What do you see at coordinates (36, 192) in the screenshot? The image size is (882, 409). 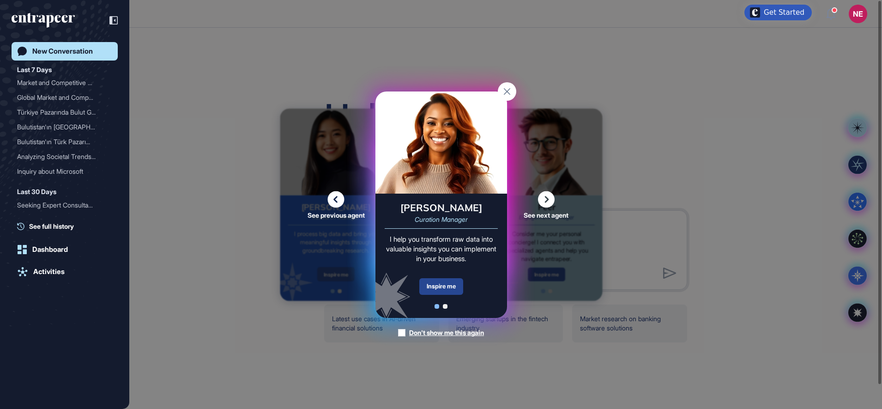 I see `div: Last 30 Days` at bounding box center [36, 192].